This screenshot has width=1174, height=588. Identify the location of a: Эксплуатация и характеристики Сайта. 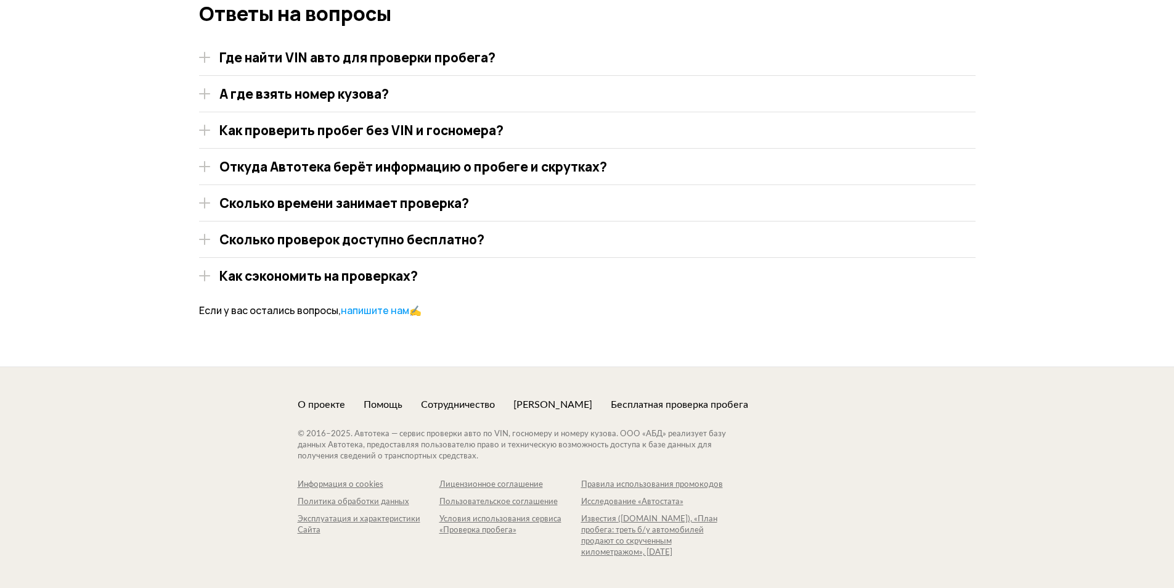
(369, 536).